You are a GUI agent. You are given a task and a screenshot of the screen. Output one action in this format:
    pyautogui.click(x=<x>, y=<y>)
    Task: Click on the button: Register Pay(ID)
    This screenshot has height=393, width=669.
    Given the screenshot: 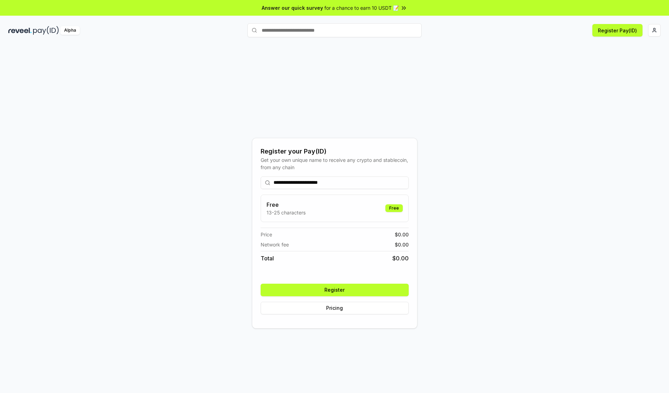 What is the action you would take?
    pyautogui.click(x=618, y=30)
    